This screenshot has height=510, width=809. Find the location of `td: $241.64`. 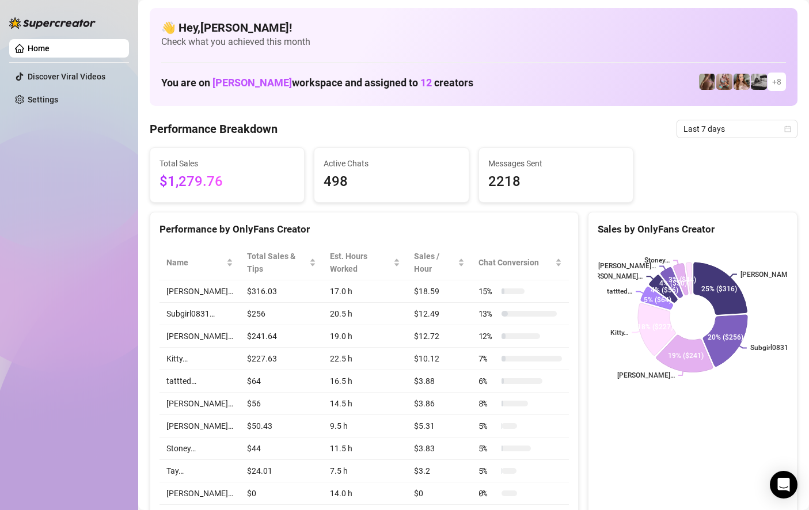

td: $241.64 is located at coordinates (282, 336).